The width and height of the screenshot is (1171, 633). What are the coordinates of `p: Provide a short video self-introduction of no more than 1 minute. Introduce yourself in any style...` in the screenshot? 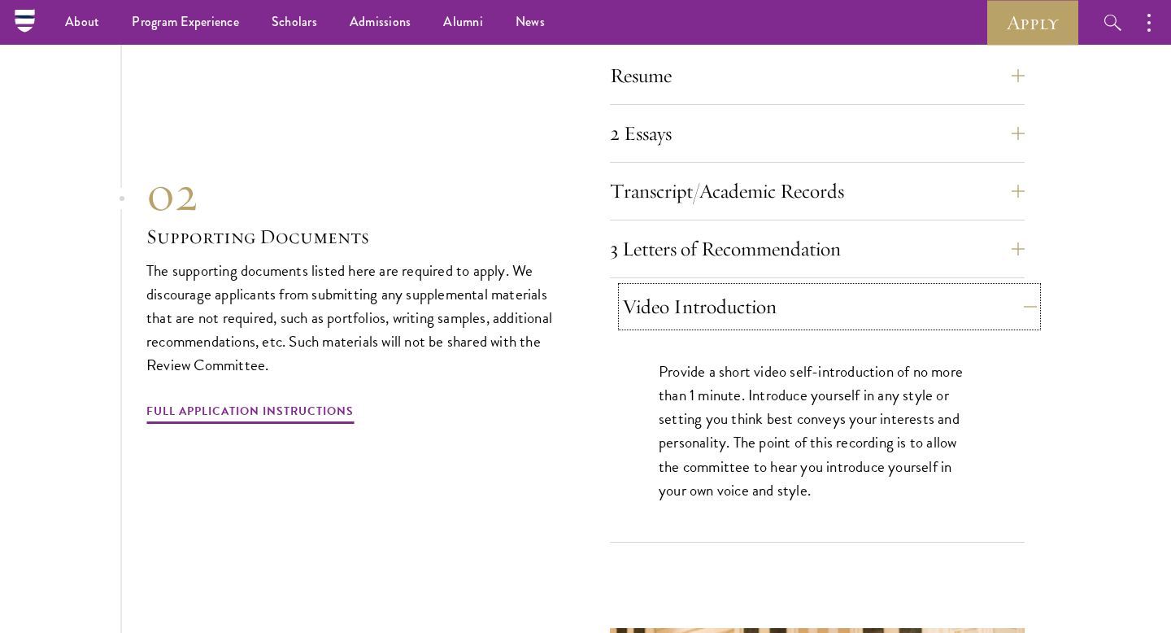 It's located at (817, 430).